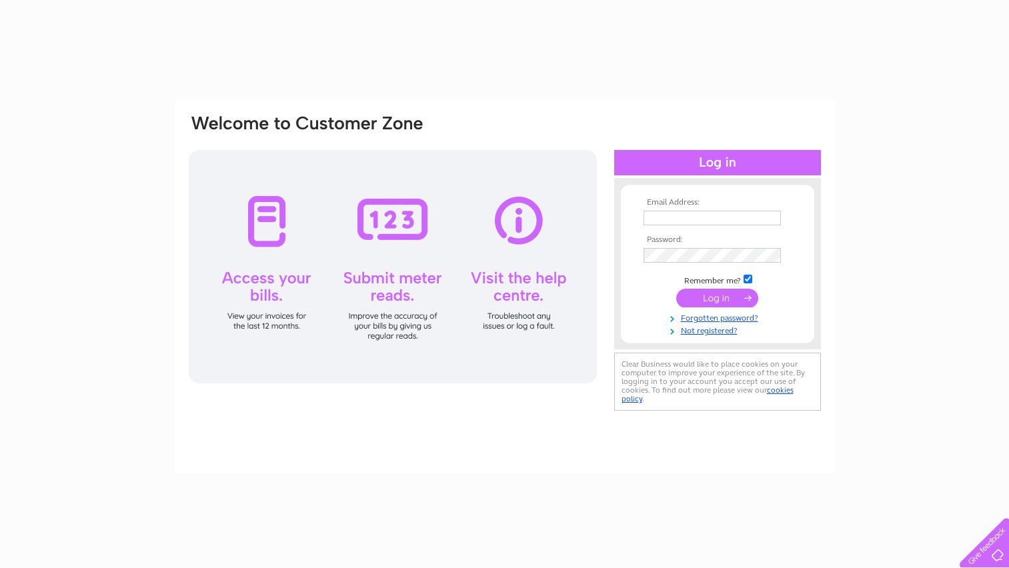 This screenshot has width=1009, height=568. Describe the element at coordinates (719, 317) in the screenshot. I see `a: Forgotten password?` at that location.